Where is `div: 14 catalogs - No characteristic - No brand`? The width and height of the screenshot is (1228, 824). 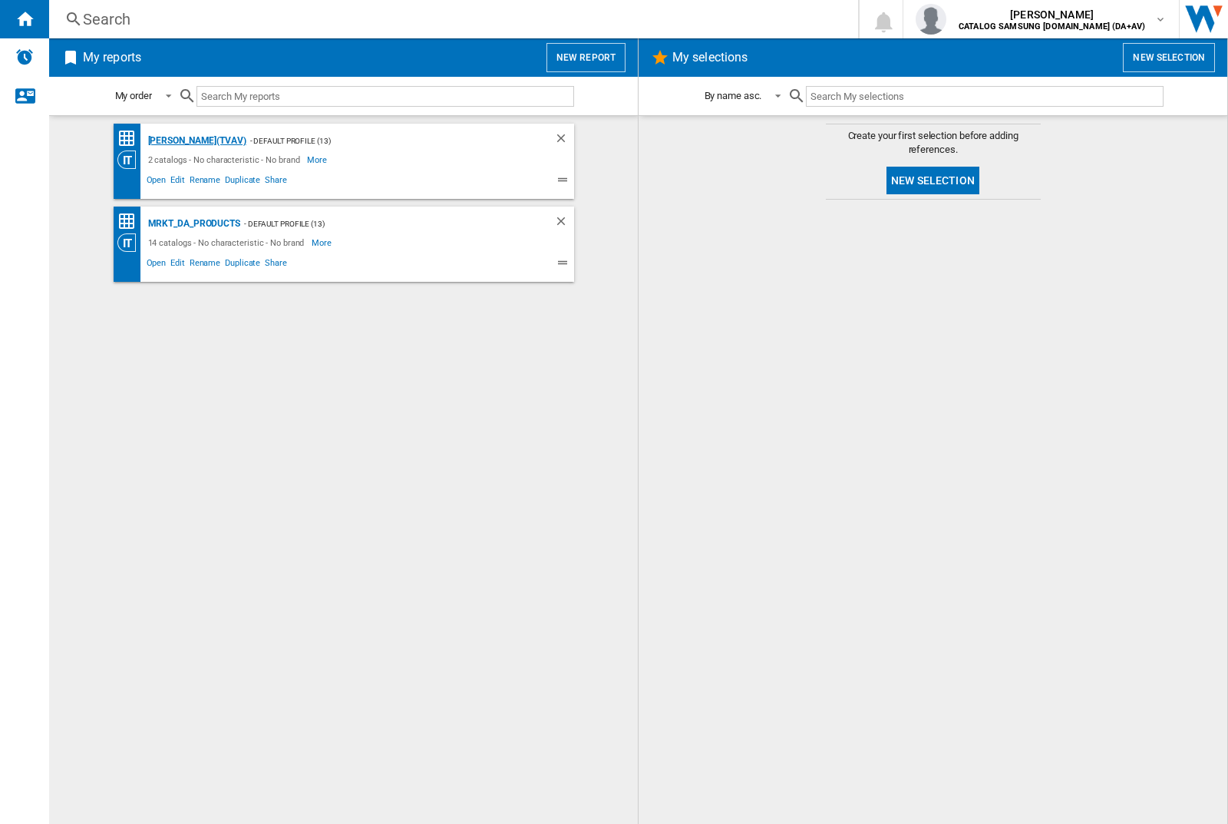 div: 14 catalogs - No characteristic - No brand is located at coordinates (228, 243).